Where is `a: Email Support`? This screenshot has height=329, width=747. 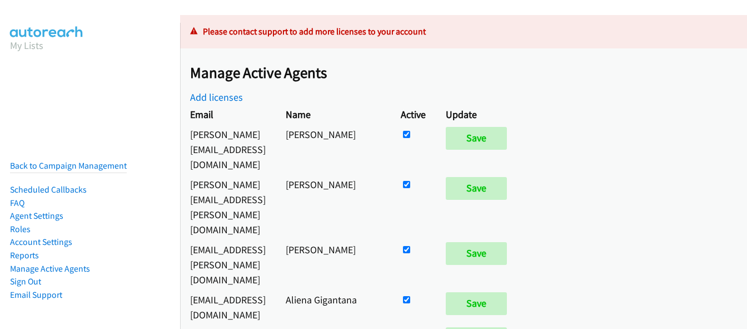
a: Email Support is located at coordinates (36, 294).